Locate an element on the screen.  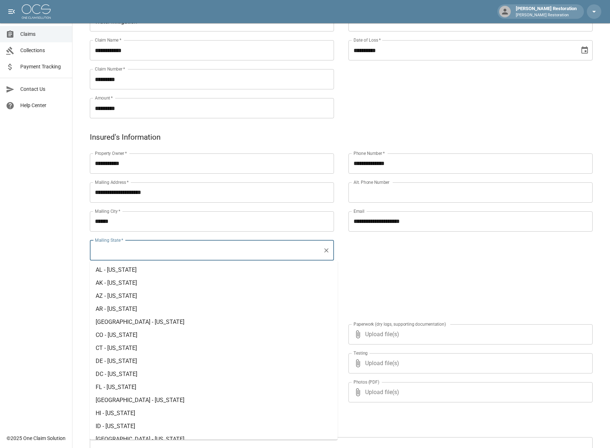
button: open drawer is located at coordinates (12, 12).